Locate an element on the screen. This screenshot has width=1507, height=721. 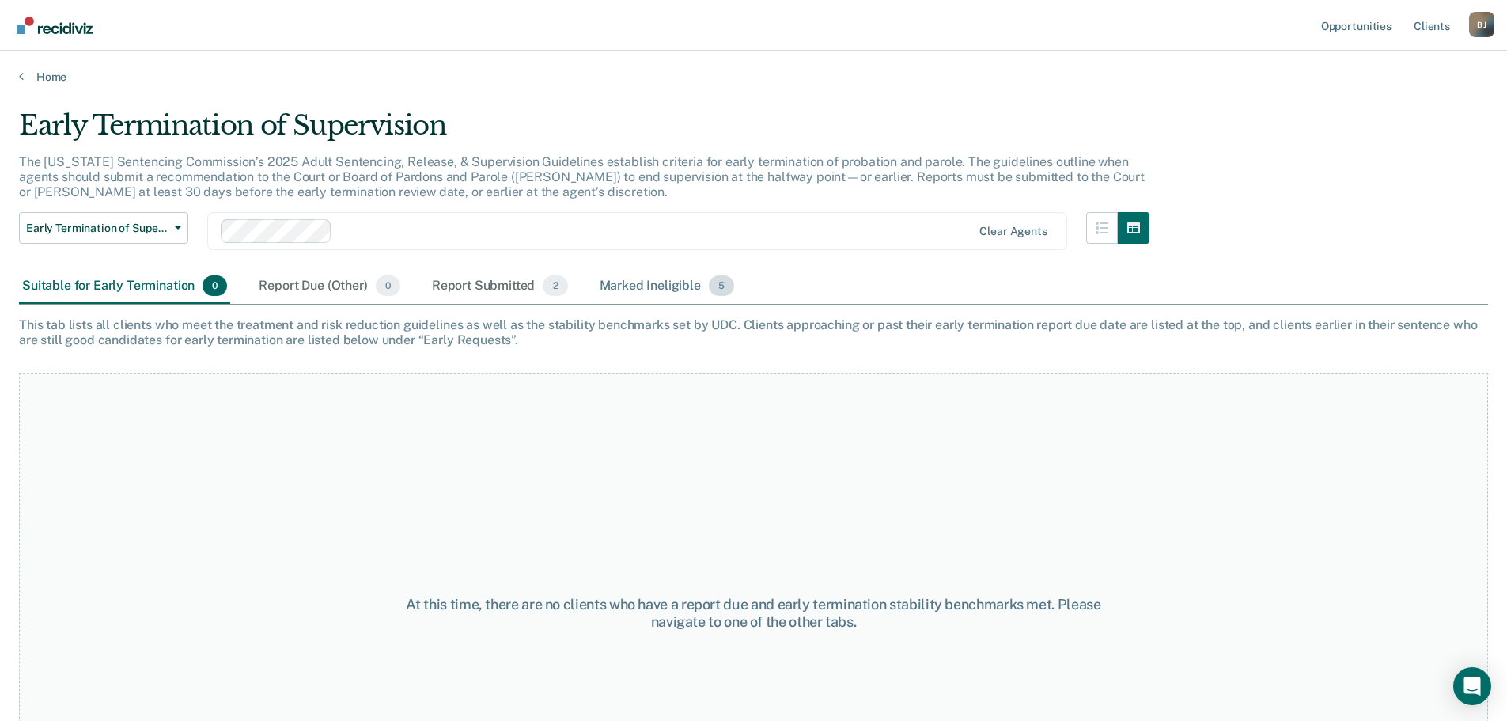
a: Home is located at coordinates (753, 77).